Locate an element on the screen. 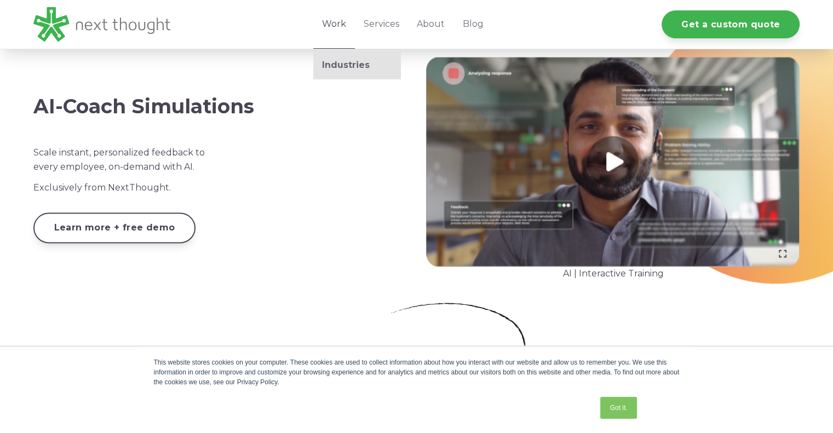 This screenshot has width=833, height=433. p: Exclusively from NextThought. is located at coordinates (220, 188).